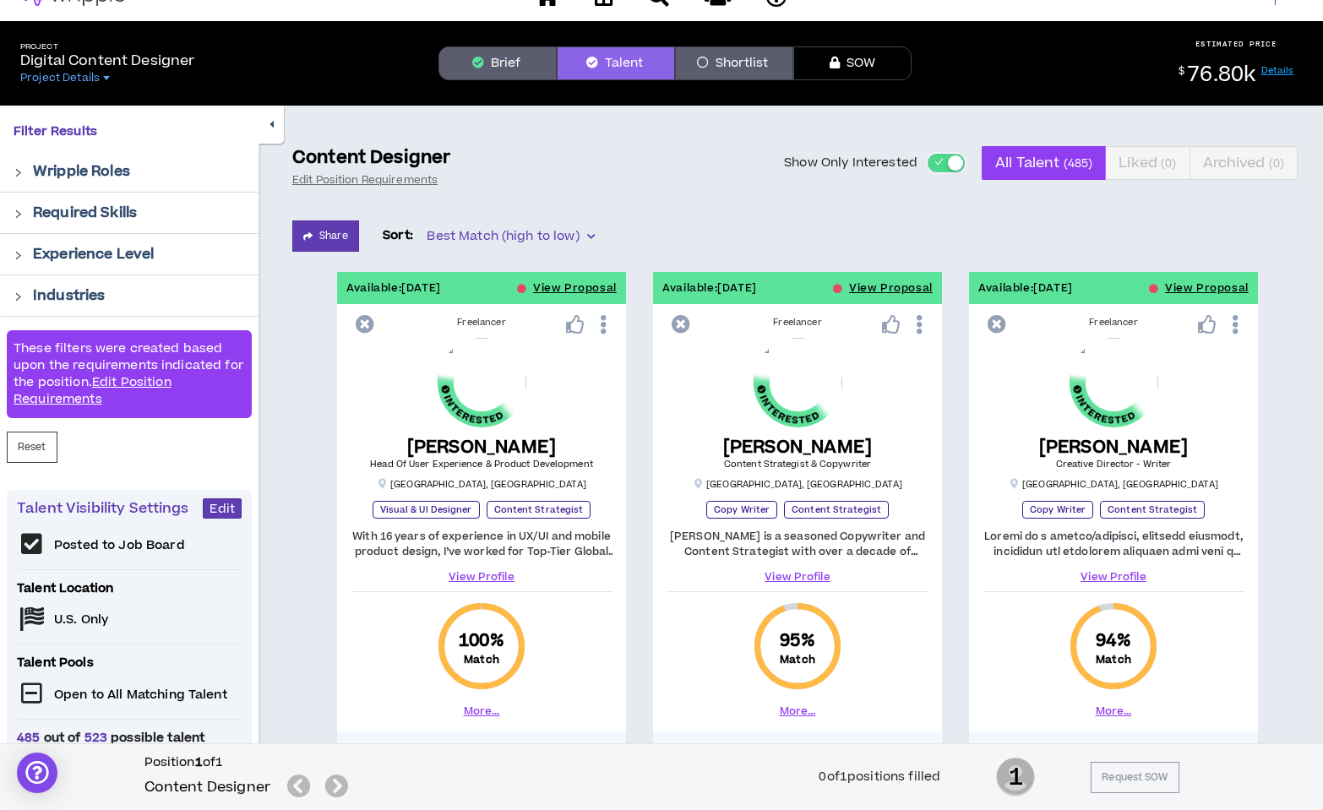  Describe the element at coordinates (510, 237) in the screenshot. I see `span: Best Match (high to low)` at that location.